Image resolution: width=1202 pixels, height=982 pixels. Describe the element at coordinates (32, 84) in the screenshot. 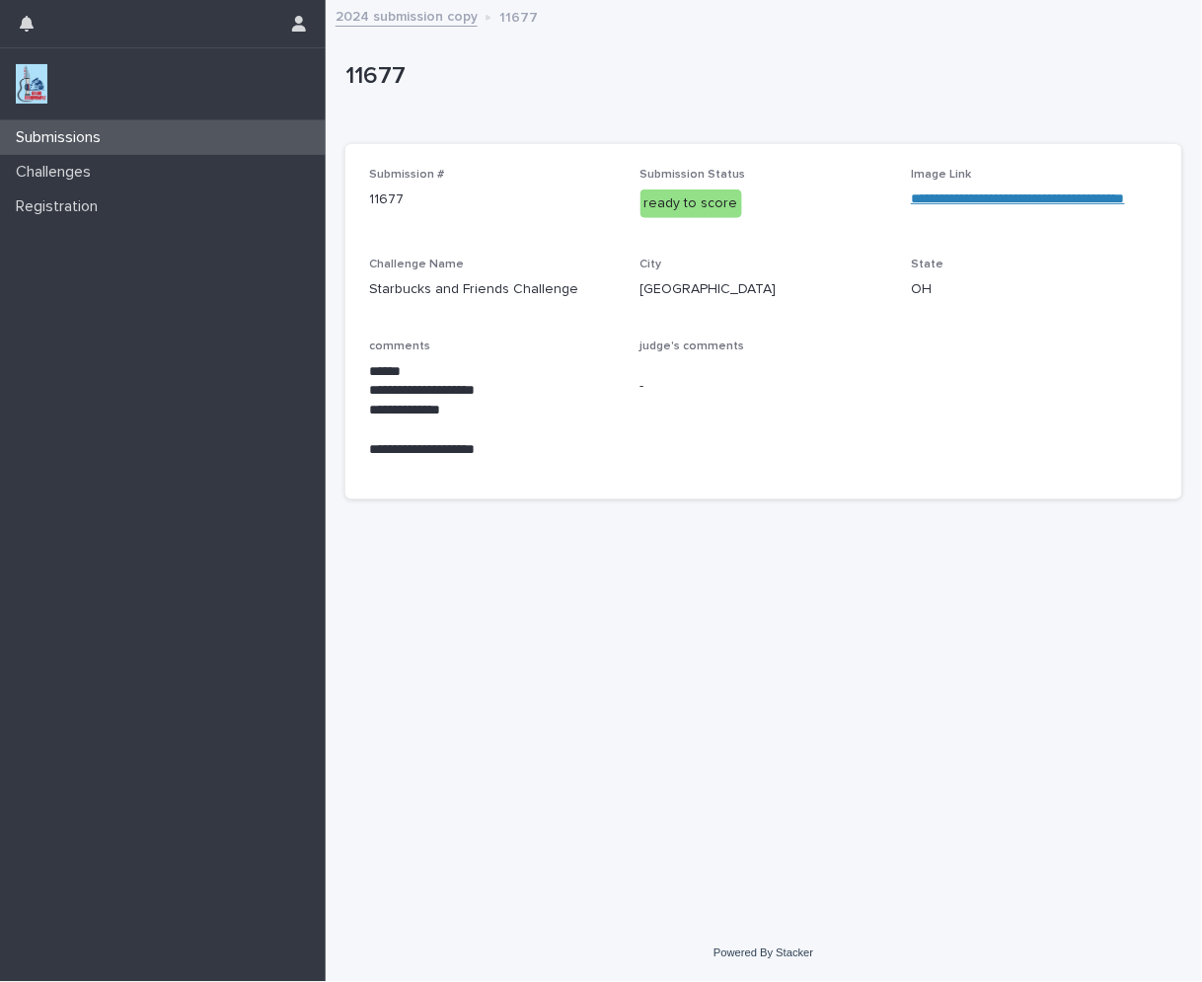

I see `img: jxsLJbdS1eYBI7rVAS4p` at that location.